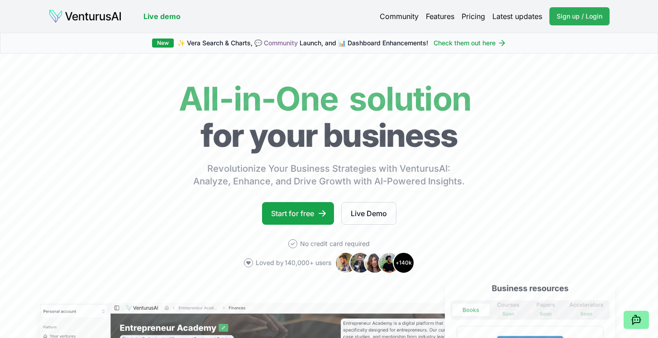  I want to click on a: Check them out here, so click(470, 43).